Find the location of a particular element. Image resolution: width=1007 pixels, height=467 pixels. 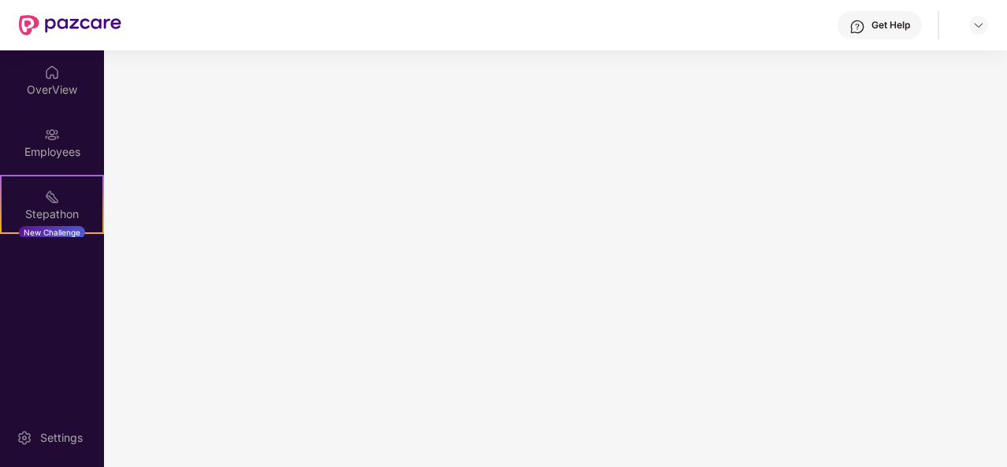

img: svg+xml;base64,PHN2ZyBpZD0iRW1wbG95ZWVzIiB4bWxucz0iaHR0cDovL3d3dy53My5vcmcvMjAwMC9zdmciIHdpZHRoPS... is located at coordinates (52, 135).